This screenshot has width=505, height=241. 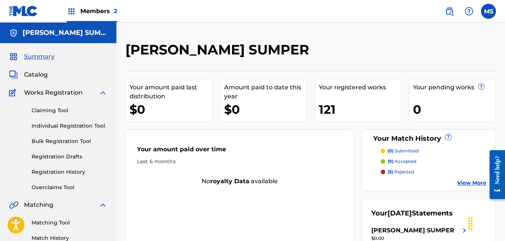 What do you see at coordinates (240, 151) in the screenshot?
I see `div: Your amount paid over time` at bounding box center [240, 151].